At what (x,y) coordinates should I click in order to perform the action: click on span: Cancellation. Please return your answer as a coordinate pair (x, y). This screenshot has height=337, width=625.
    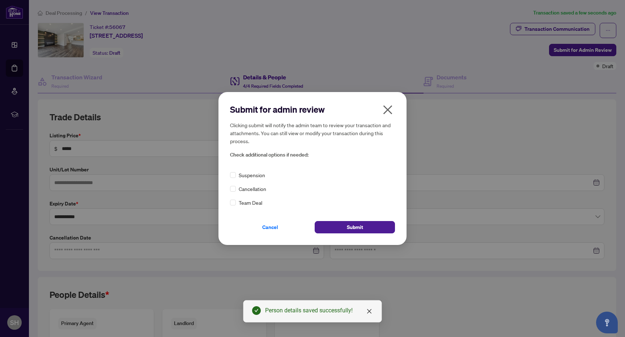
    Looking at the image, I should click on (253, 189).